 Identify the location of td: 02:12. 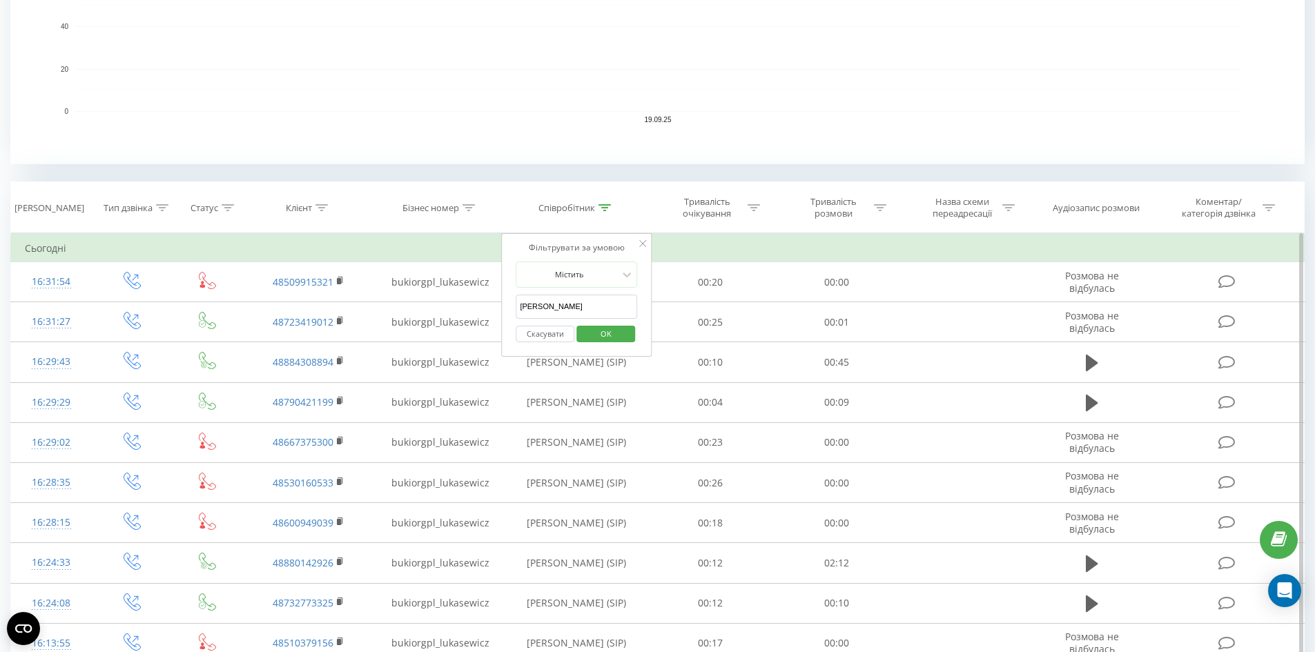
(837, 563).